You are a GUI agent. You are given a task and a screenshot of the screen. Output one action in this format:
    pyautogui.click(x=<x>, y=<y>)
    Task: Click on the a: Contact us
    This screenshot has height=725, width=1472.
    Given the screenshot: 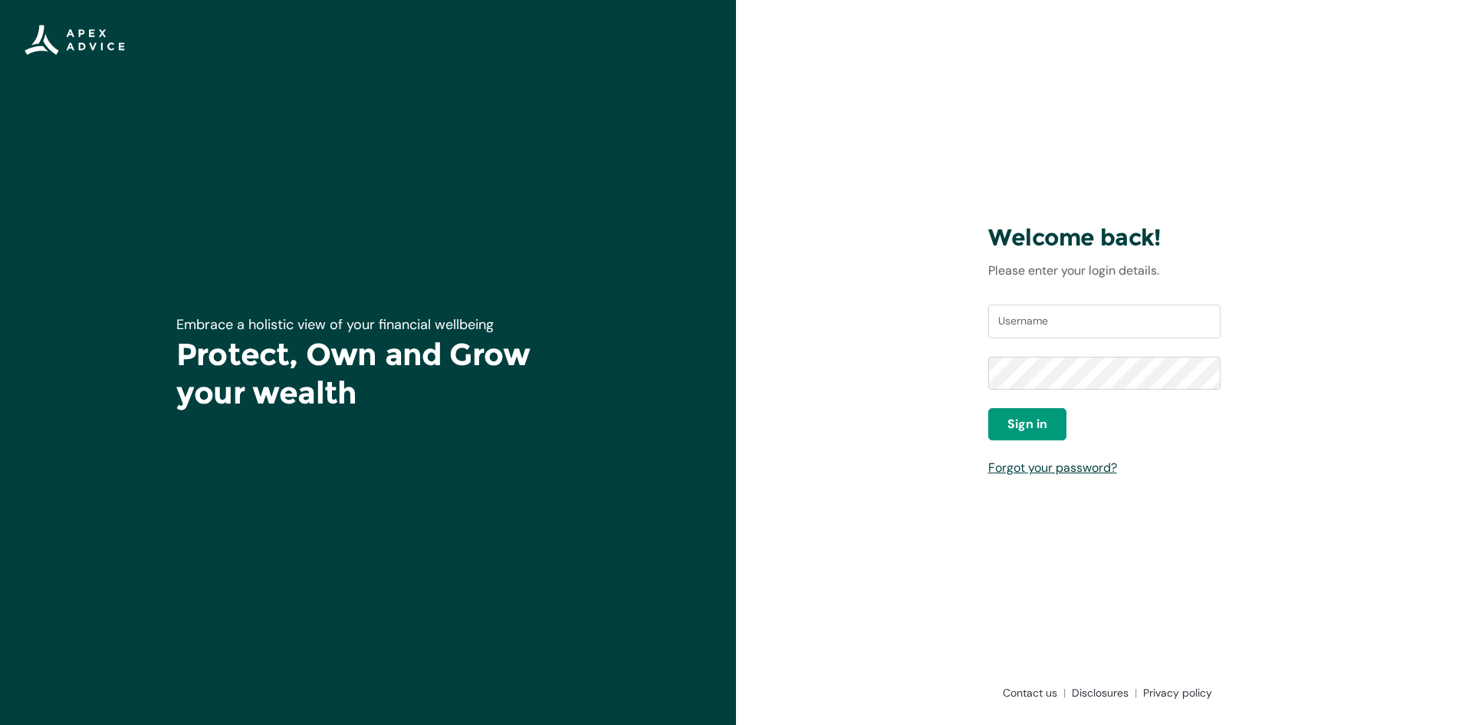 What is the action you would take?
    pyautogui.click(x=1031, y=692)
    